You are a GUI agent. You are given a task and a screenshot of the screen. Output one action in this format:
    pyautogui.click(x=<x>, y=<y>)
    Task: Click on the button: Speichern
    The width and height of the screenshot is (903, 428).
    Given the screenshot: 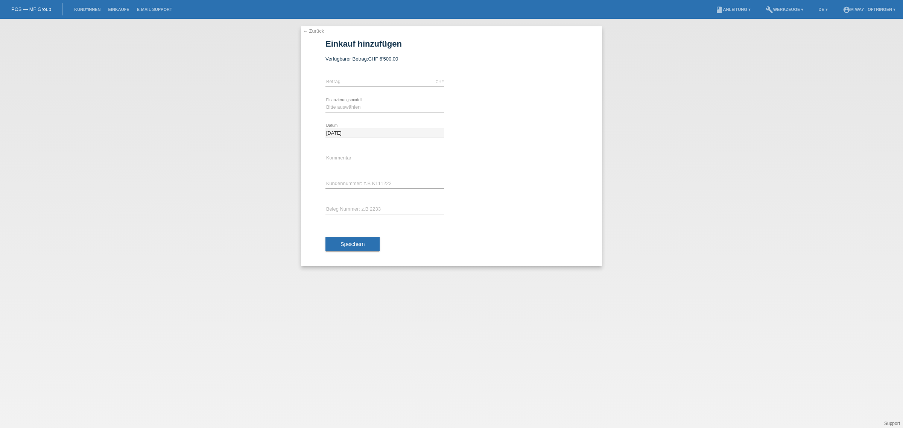 What is the action you would take?
    pyautogui.click(x=353, y=244)
    